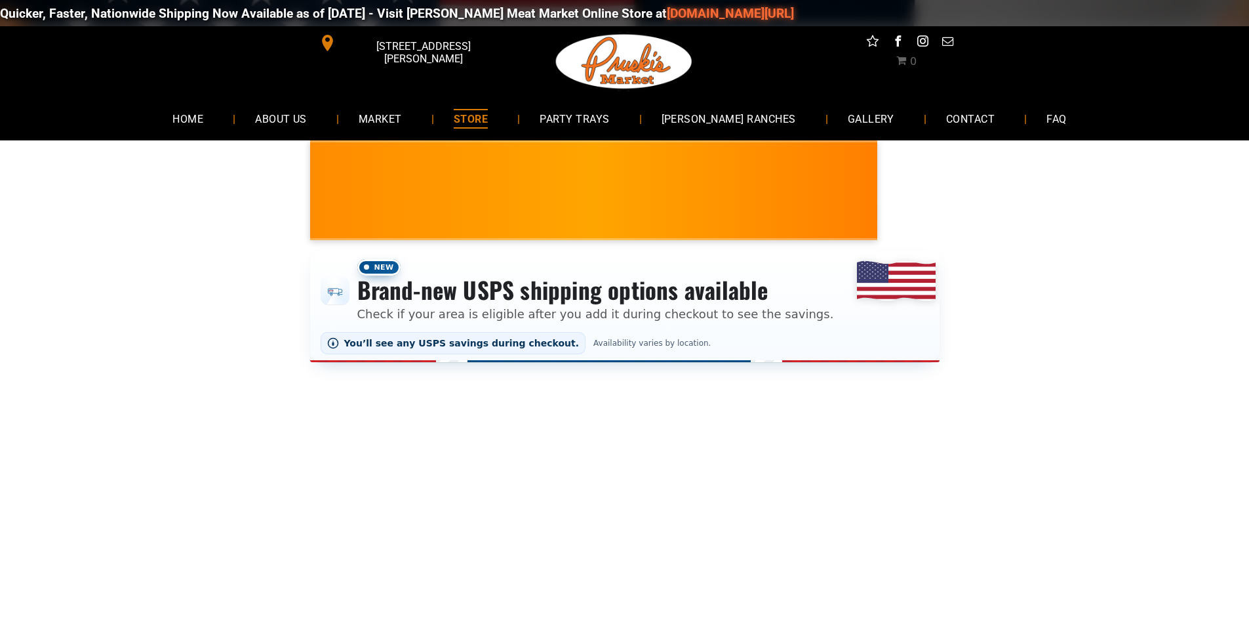  What do you see at coordinates (462, 343) in the screenshot?
I see `span: You’ll see any USPS savings during checkout.` at bounding box center [462, 343].